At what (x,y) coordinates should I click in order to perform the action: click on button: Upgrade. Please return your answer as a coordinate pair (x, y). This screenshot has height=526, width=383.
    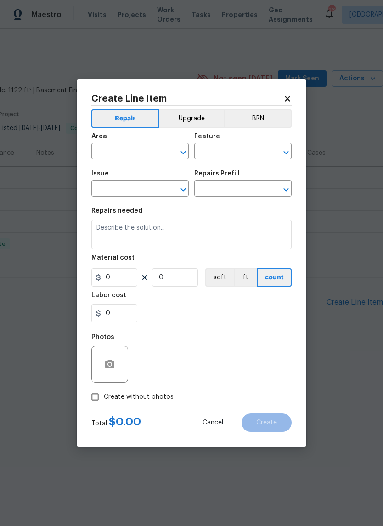
    Looking at the image, I should click on (192, 119).